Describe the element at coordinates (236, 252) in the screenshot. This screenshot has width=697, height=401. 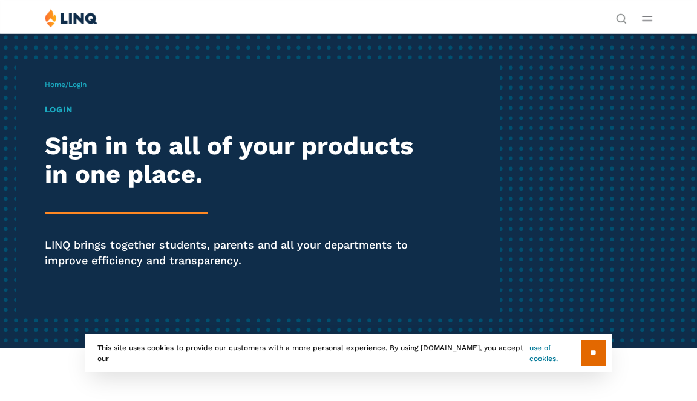
I see `p: LINQ brings together students, parents and all your departments to improve efficiency and transpa...` at that location.